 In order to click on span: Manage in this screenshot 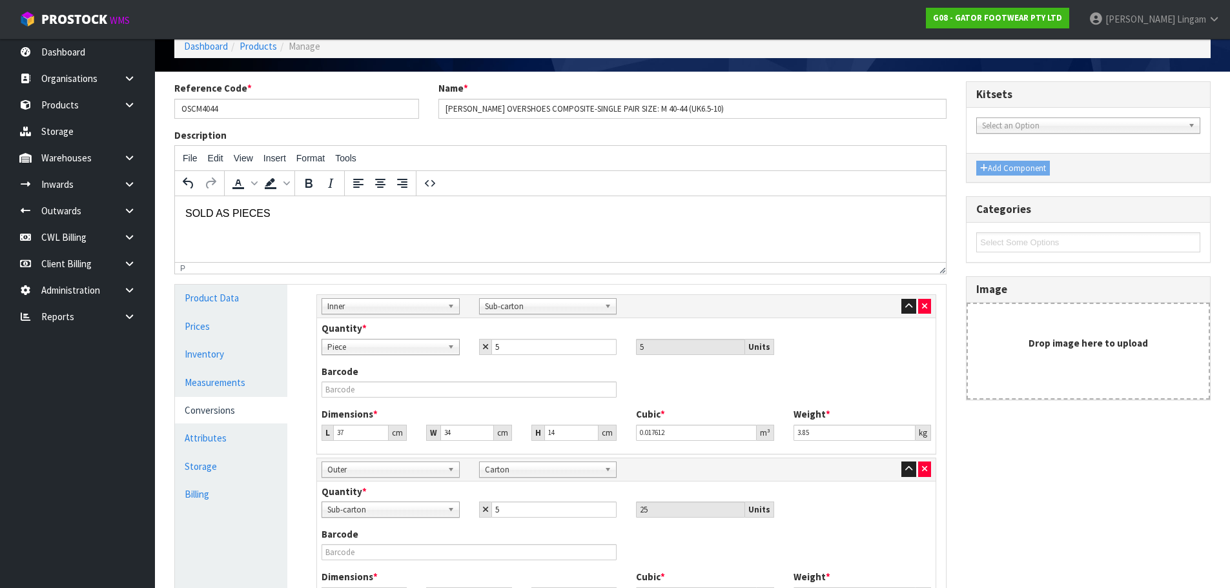, I will do `click(304, 46)`.